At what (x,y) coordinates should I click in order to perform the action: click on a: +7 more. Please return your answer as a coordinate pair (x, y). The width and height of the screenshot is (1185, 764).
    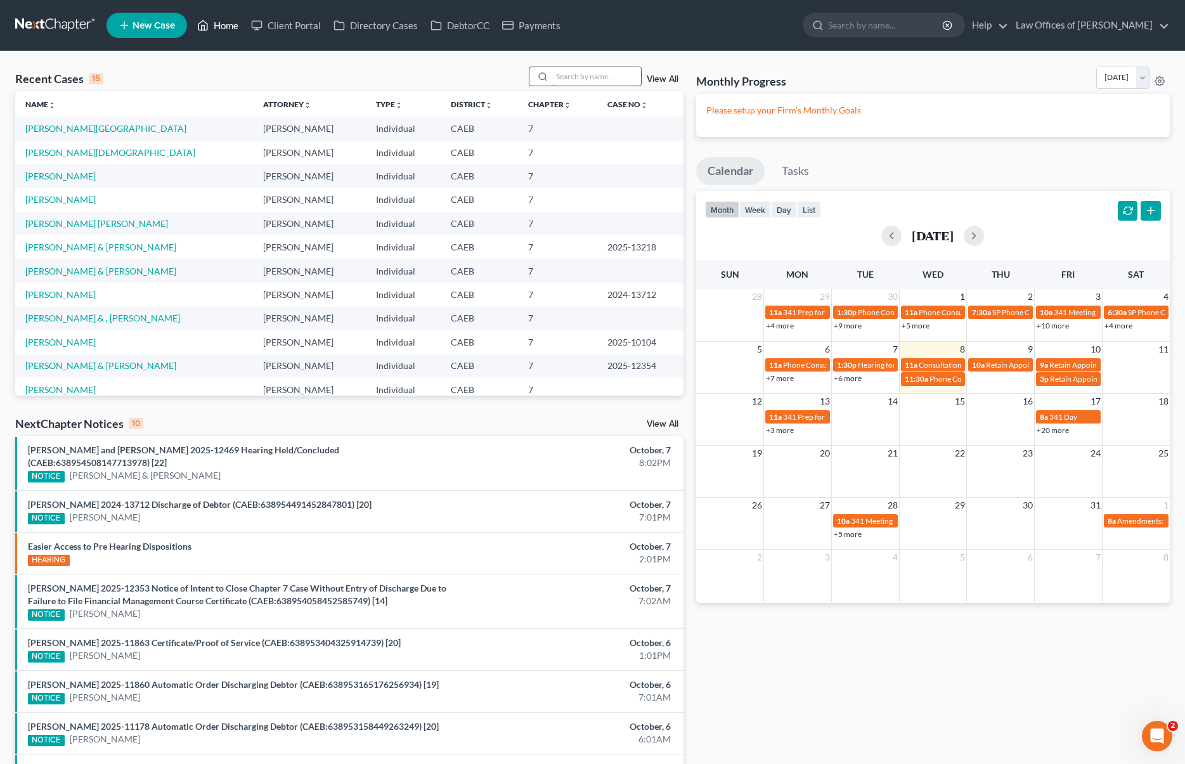
    Looking at the image, I should click on (780, 378).